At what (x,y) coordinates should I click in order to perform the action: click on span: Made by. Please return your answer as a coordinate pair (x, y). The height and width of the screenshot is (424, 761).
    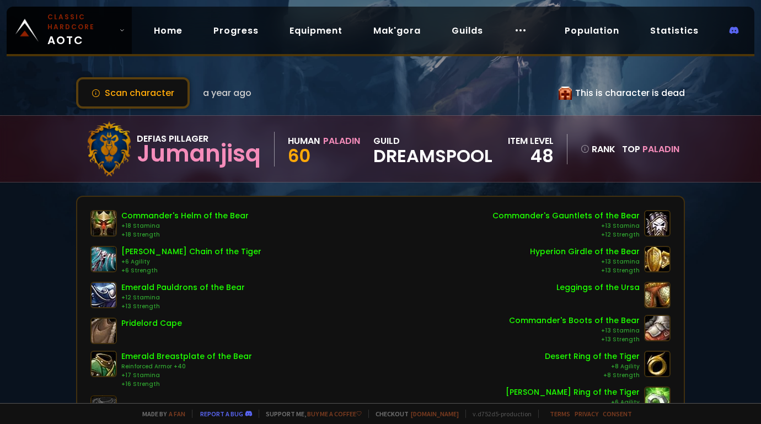
    Looking at the image, I should click on (161, 414).